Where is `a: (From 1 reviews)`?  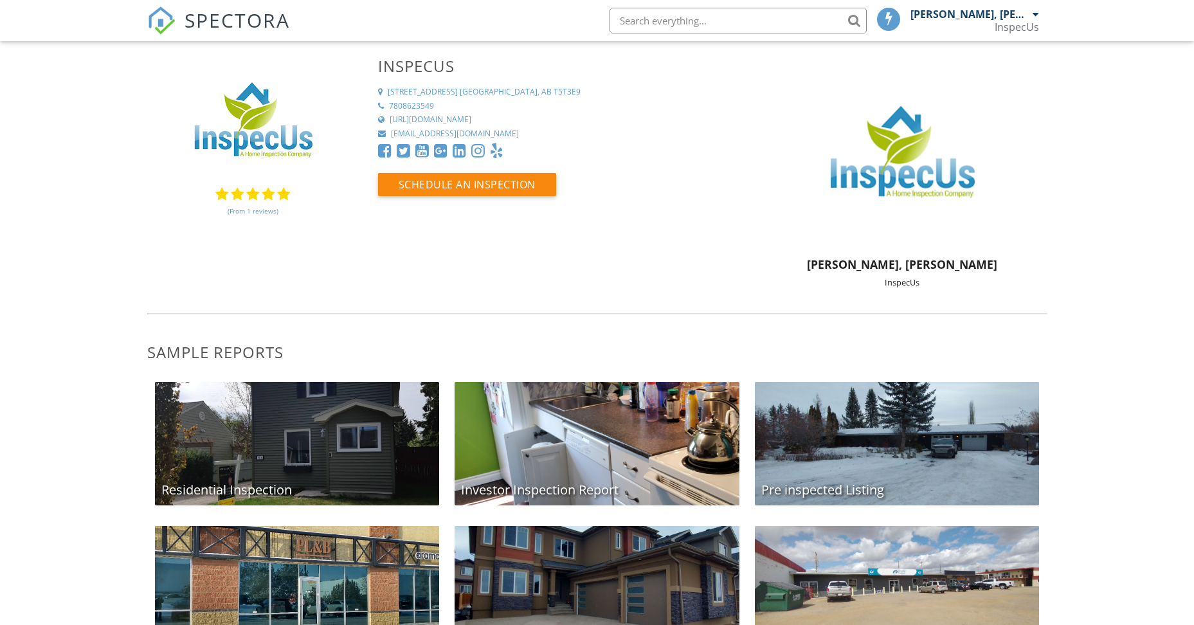
a: (From 1 reviews) is located at coordinates (253, 211).